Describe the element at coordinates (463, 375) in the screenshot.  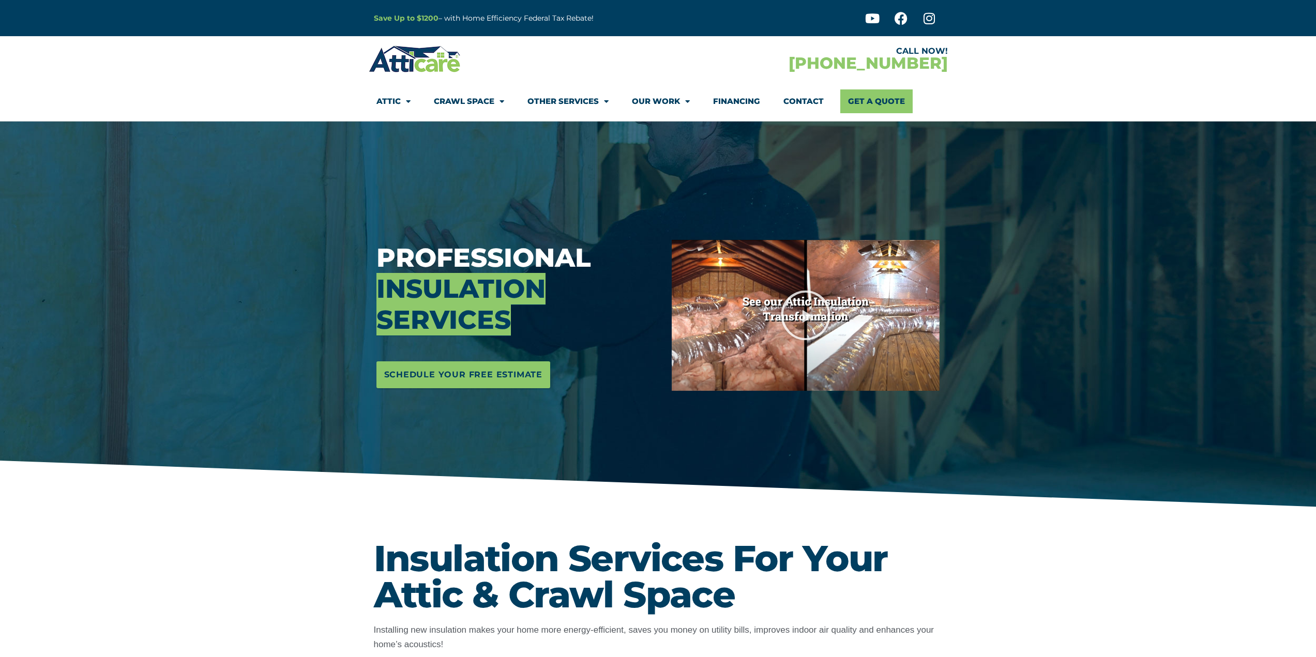
I see `a: Schedule Your Free Estimate` at that location.